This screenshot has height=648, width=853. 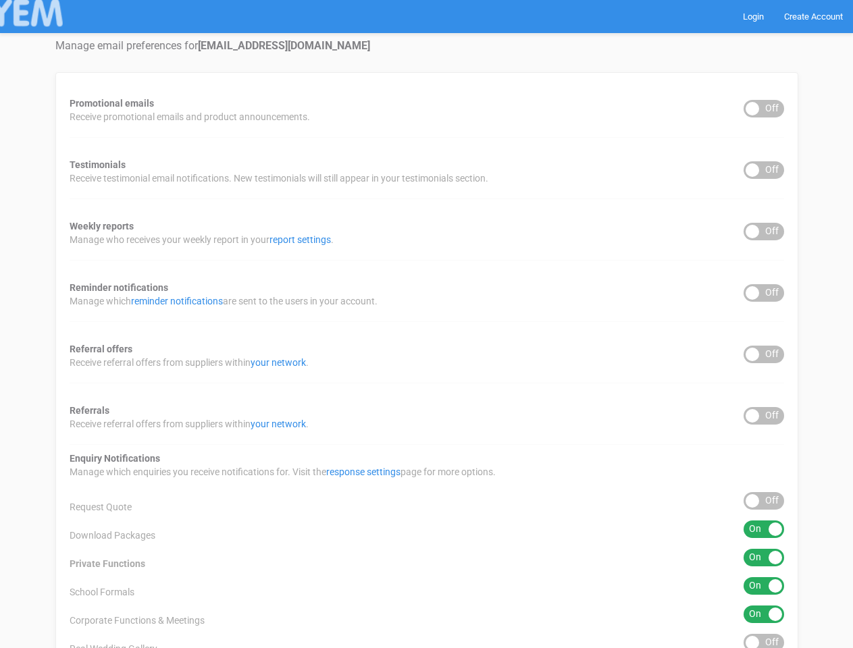 What do you see at coordinates (107, 564) in the screenshot?
I see `span: Private Functions` at bounding box center [107, 564].